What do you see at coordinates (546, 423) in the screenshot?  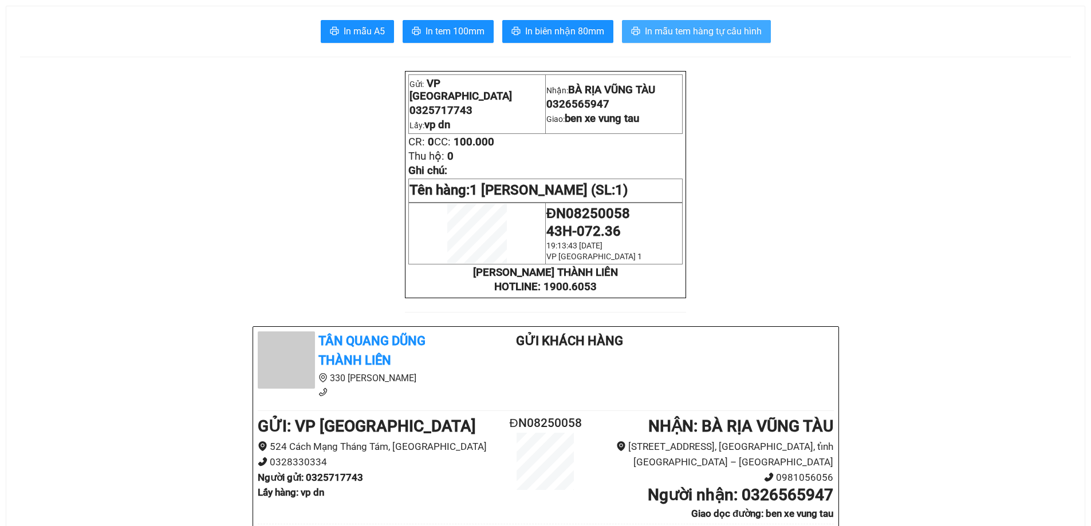 I see `h2: ĐN08250058` at bounding box center [546, 423].